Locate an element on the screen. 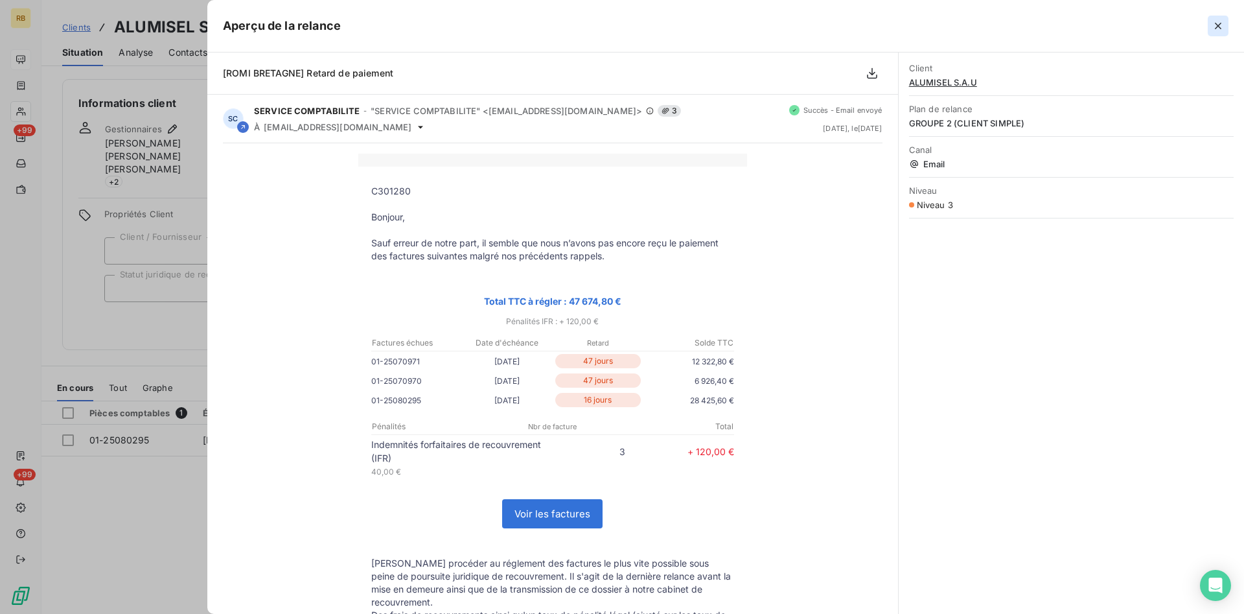  span: SERVICE COMPTABILITE is located at coordinates (307, 111).